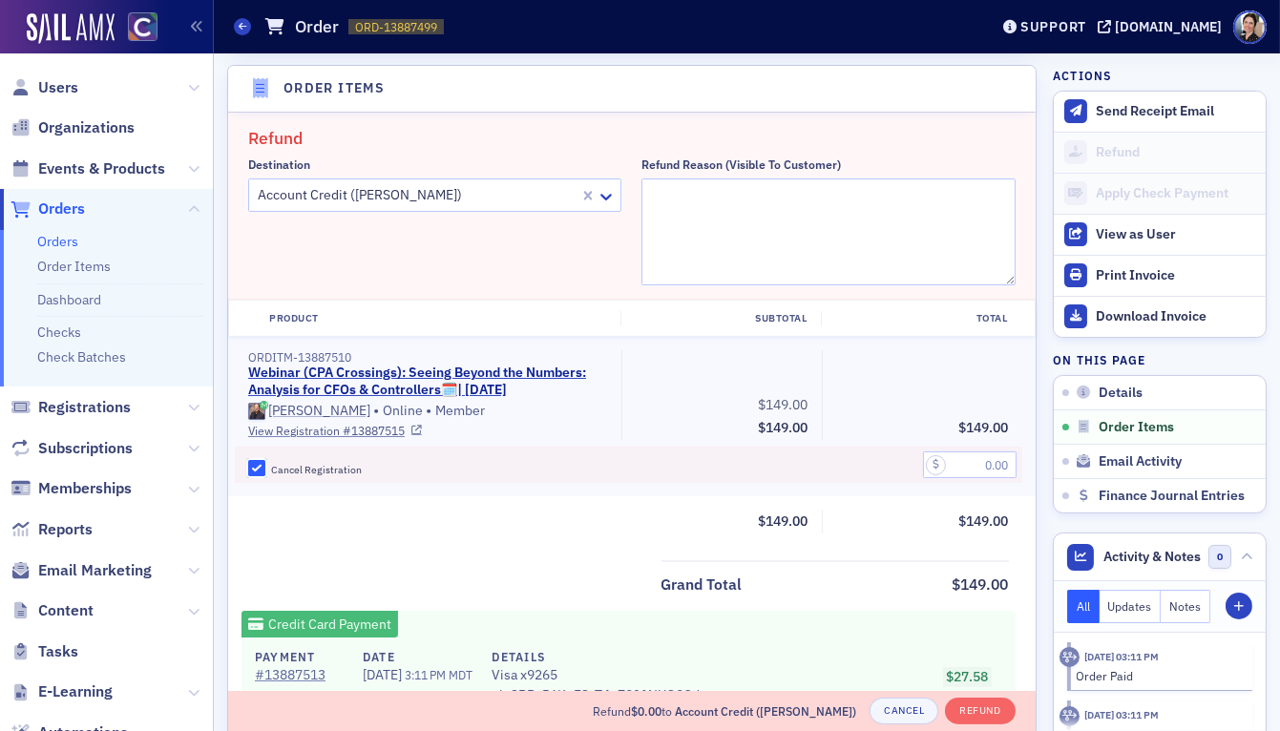  I want to click on span: Tasks, so click(58, 652).